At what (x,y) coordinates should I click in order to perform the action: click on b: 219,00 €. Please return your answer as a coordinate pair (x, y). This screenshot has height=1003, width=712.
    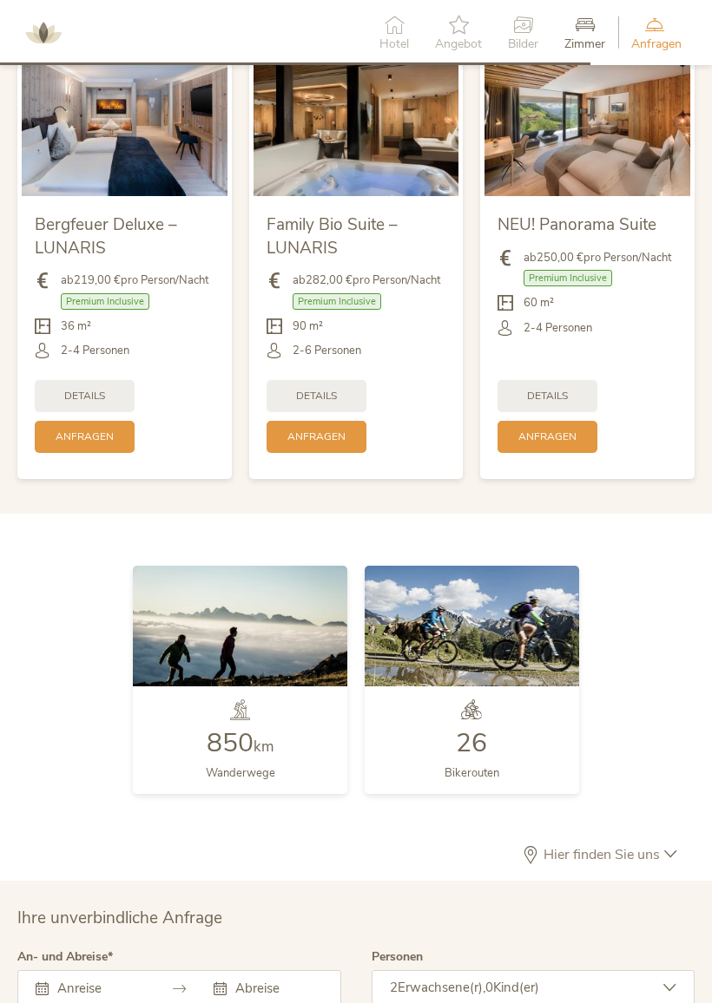
    Looking at the image, I should click on (97, 280).